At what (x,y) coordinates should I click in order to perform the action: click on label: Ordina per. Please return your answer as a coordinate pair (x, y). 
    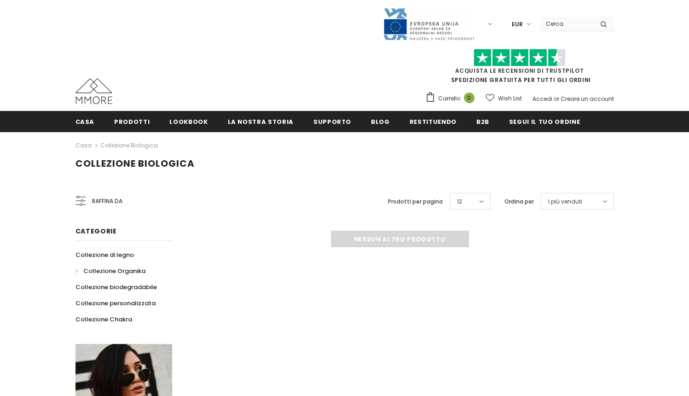
    Looking at the image, I should click on (519, 202).